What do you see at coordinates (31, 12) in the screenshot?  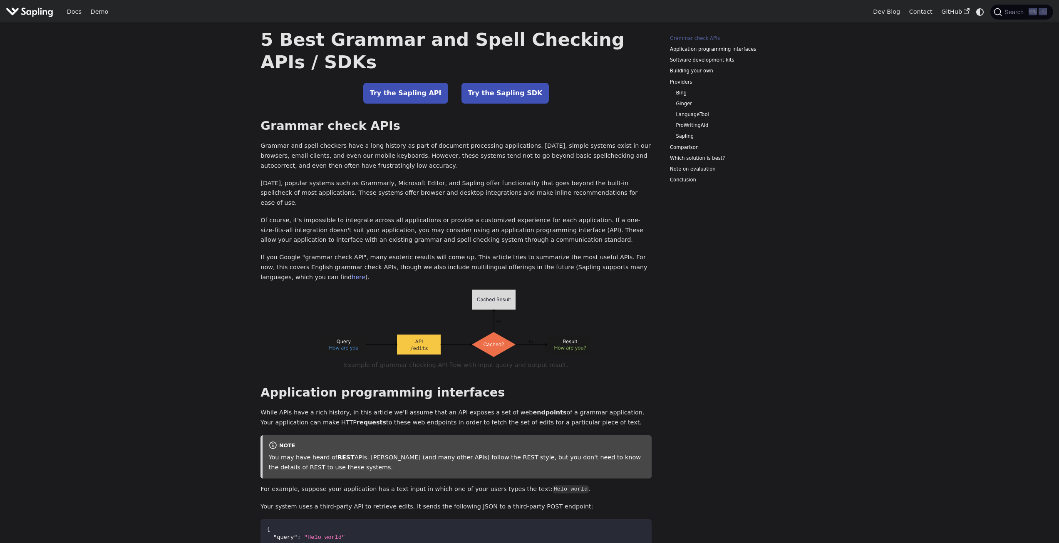 I see `a: Sapling.ai` at bounding box center [31, 12].